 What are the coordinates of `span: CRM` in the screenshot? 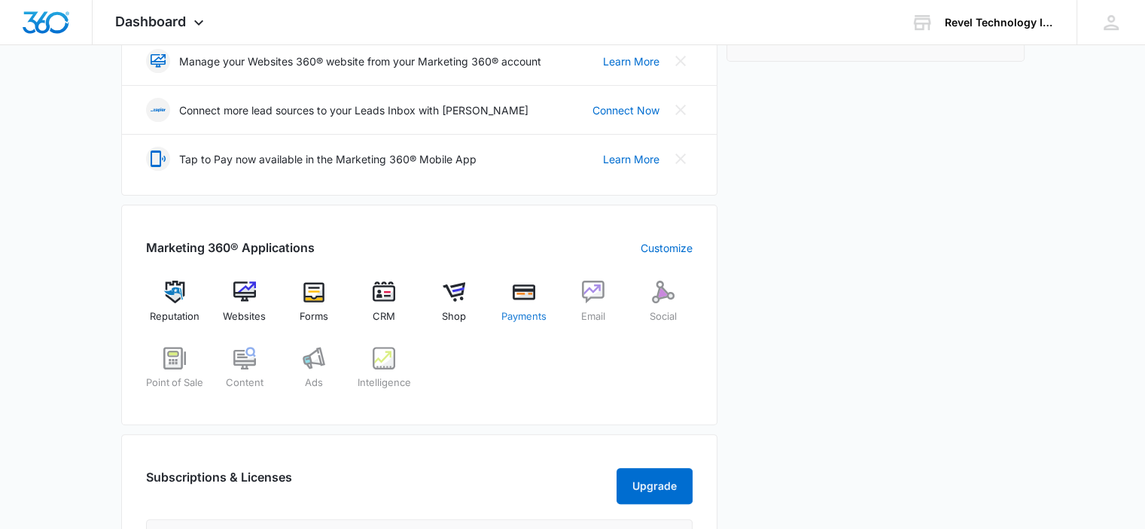 It's located at (384, 317).